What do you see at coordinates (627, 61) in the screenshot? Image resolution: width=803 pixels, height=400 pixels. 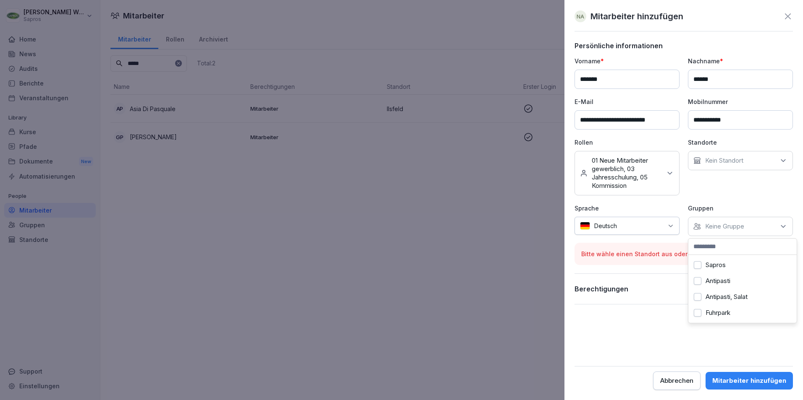 I see `p: Vorname` at bounding box center [627, 61].